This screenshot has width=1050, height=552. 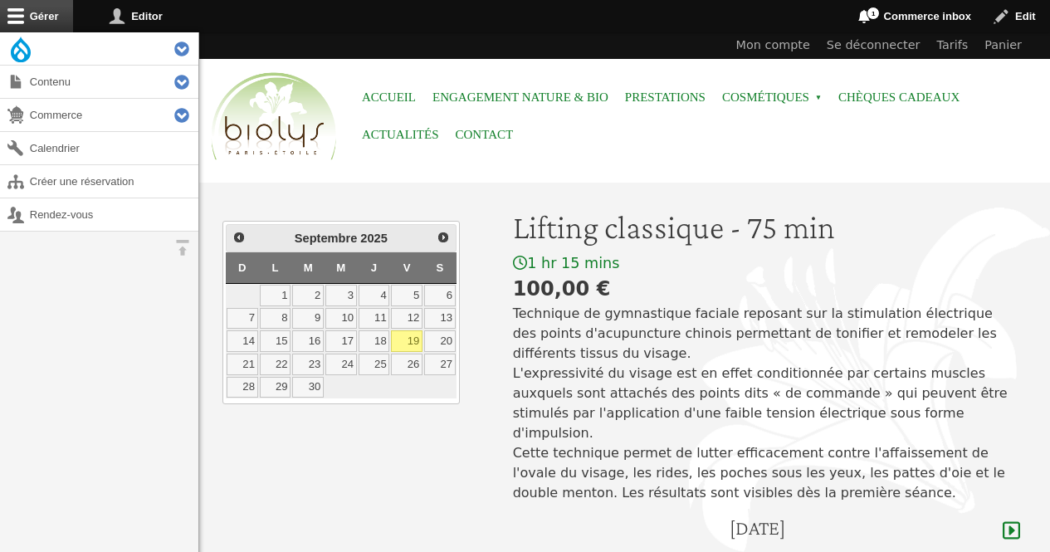 I want to click on span: Mardi, so click(x=308, y=267).